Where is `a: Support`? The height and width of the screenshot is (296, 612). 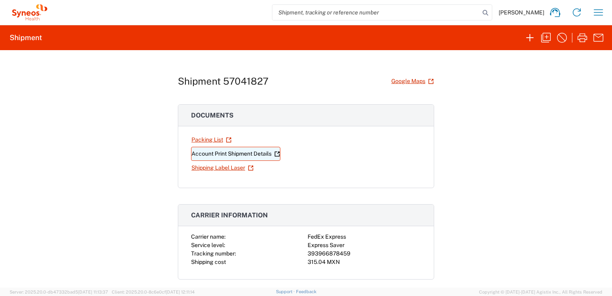 a: Support is located at coordinates (286, 291).